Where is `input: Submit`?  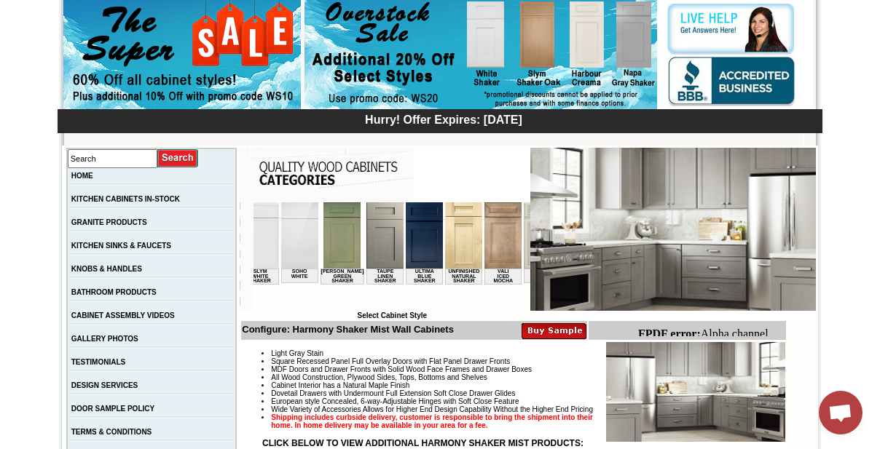 input: Submit is located at coordinates (178, 158).